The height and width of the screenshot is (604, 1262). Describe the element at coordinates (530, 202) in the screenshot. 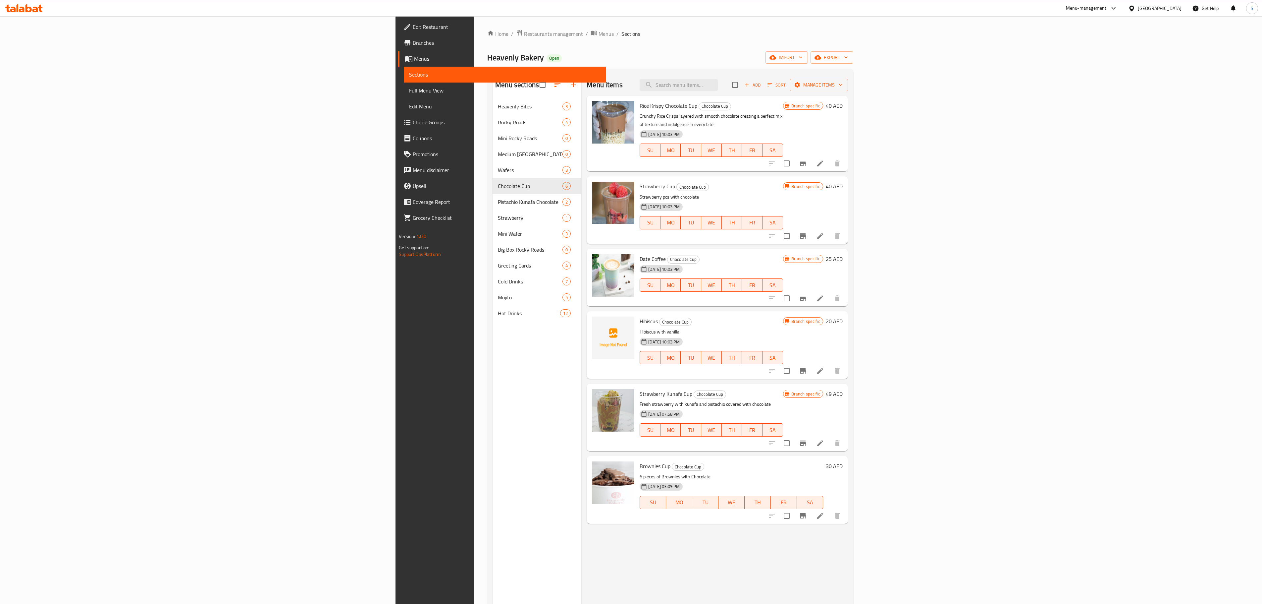

I see `div: Pistachio Kunafa Chocolate` at that location.